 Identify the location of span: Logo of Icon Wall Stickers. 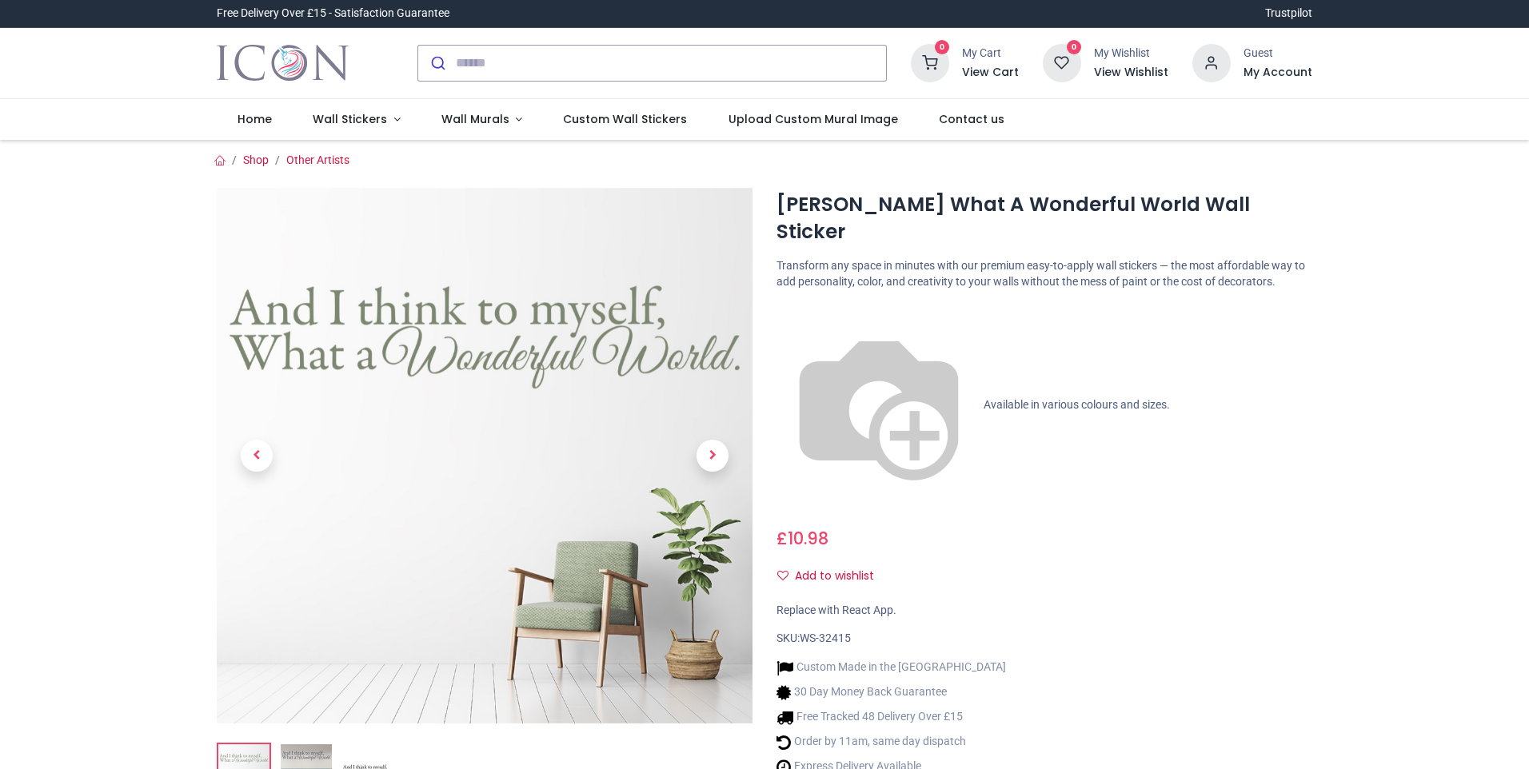
(282, 63).